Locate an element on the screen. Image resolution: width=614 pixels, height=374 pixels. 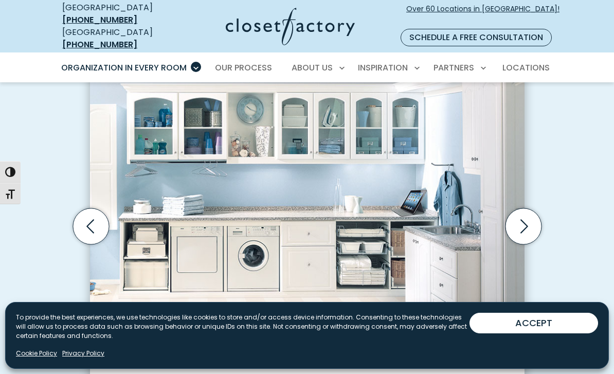
span: About Us is located at coordinates (312, 67).